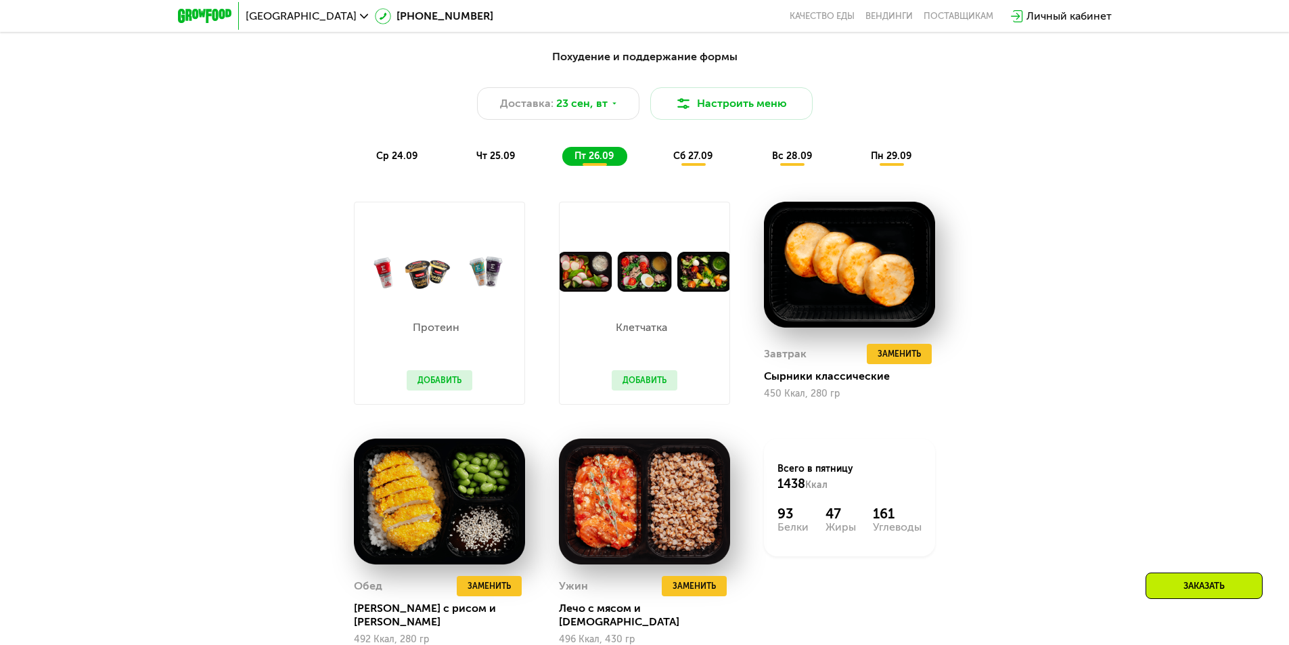 Image resolution: width=1289 pixels, height=645 pixels. What do you see at coordinates (439, 639) in the screenshot?
I see `div: 492 Ккал, 280 гр` at bounding box center [439, 639].